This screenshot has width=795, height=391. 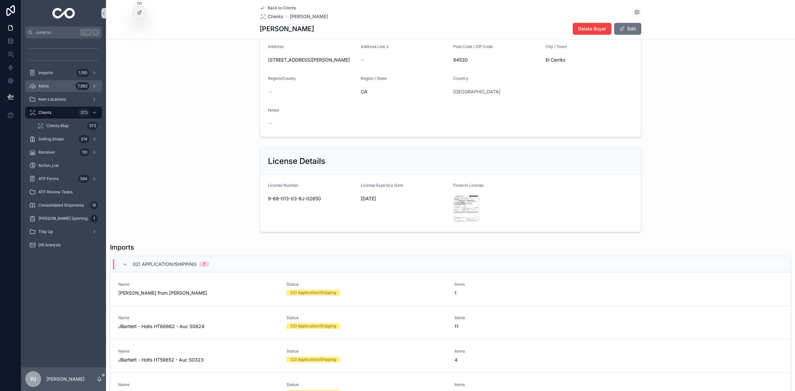 What do you see at coordinates (68, 126) in the screenshot?
I see `a: Clients Map373` at bounding box center [68, 126].